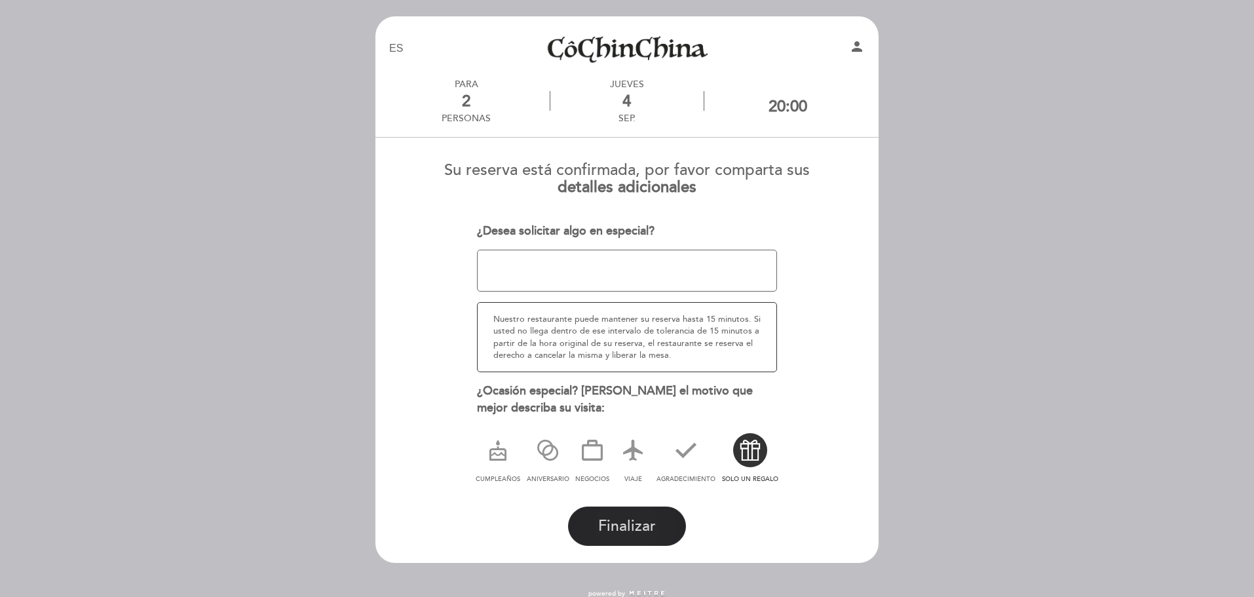 This screenshot has height=597, width=1254. What do you see at coordinates (626, 118) in the screenshot?
I see `div: sep.` at bounding box center [626, 118].